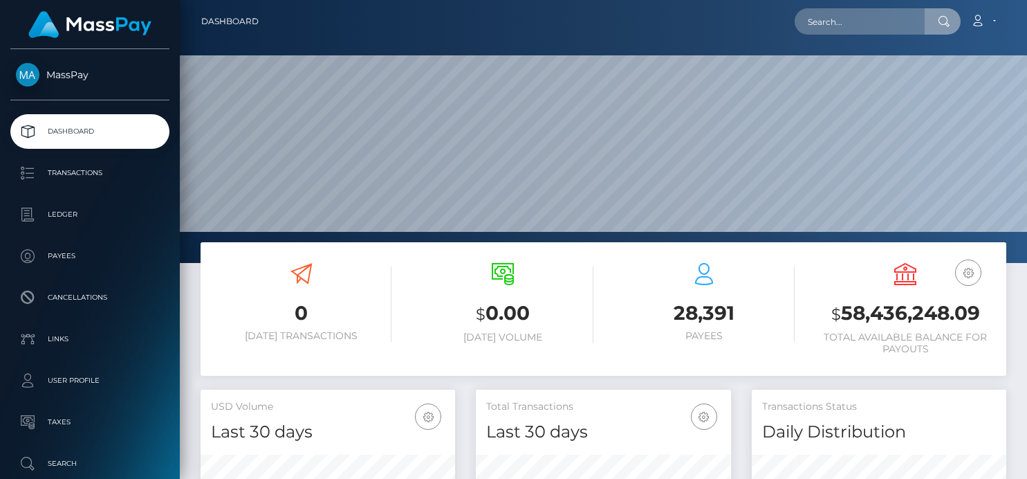  What do you see at coordinates (90, 380) in the screenshot?
I see `a: User Profile` at bounding box center [90, 380].